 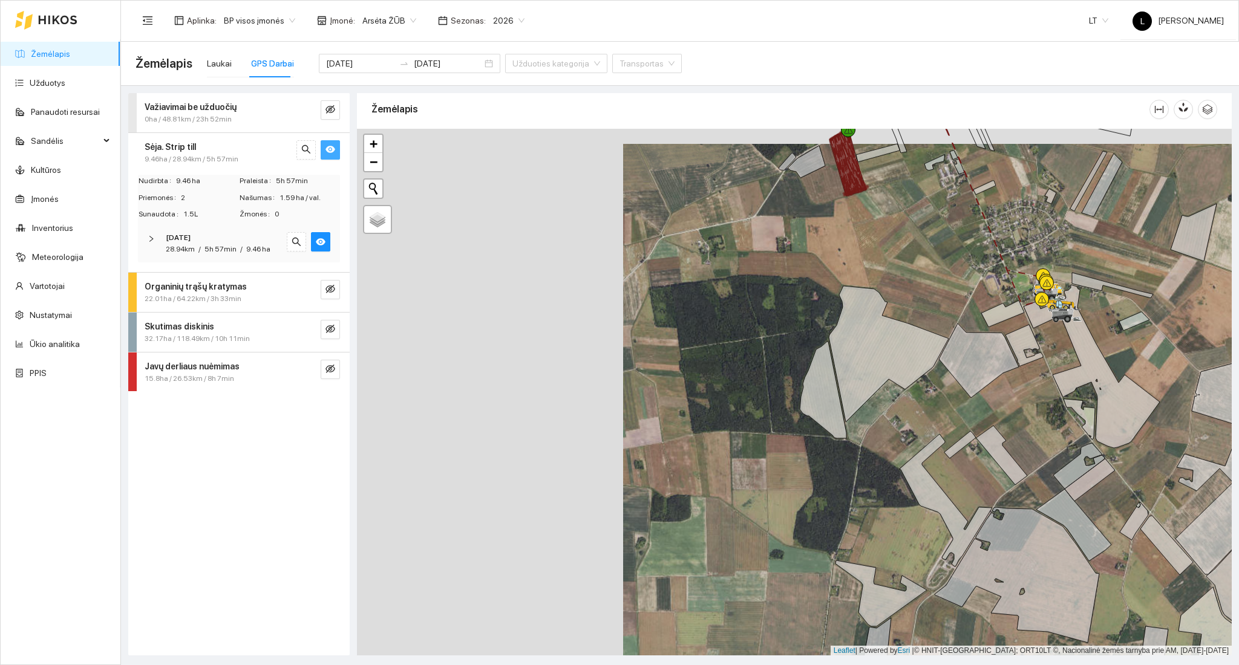 I want to click on span: right, so click(x=151, y=239).